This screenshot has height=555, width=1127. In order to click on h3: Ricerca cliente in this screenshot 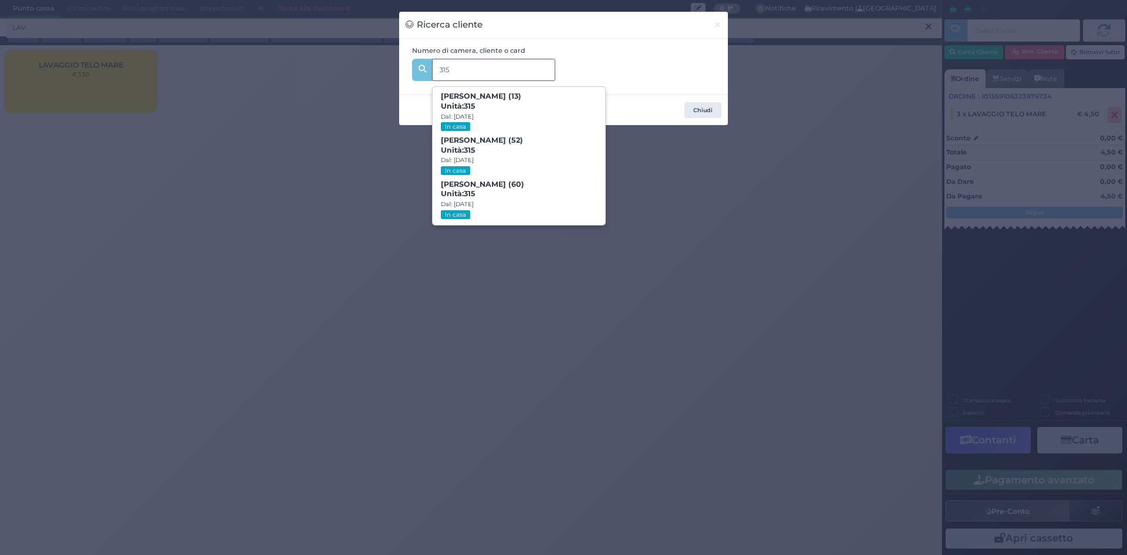, I will do `click(444, 25)`.